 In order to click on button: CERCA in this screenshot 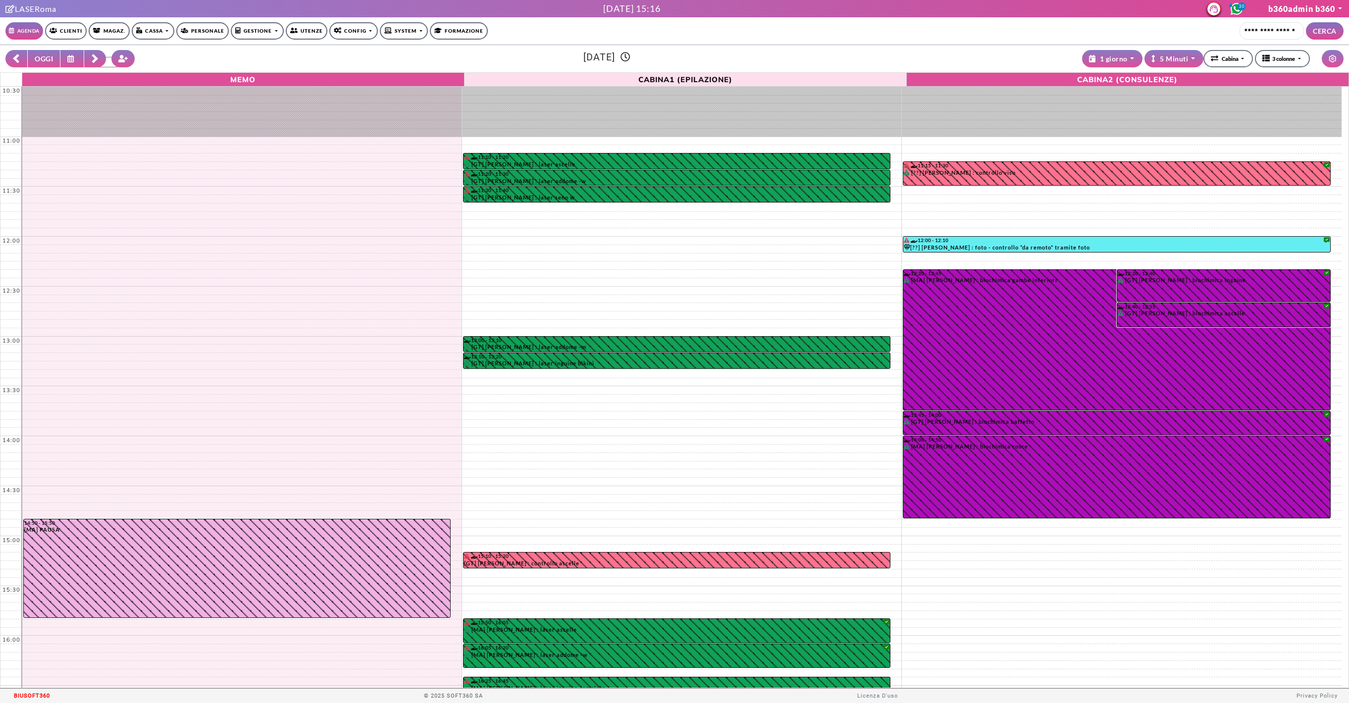, I will do `click(1324, 31)`.